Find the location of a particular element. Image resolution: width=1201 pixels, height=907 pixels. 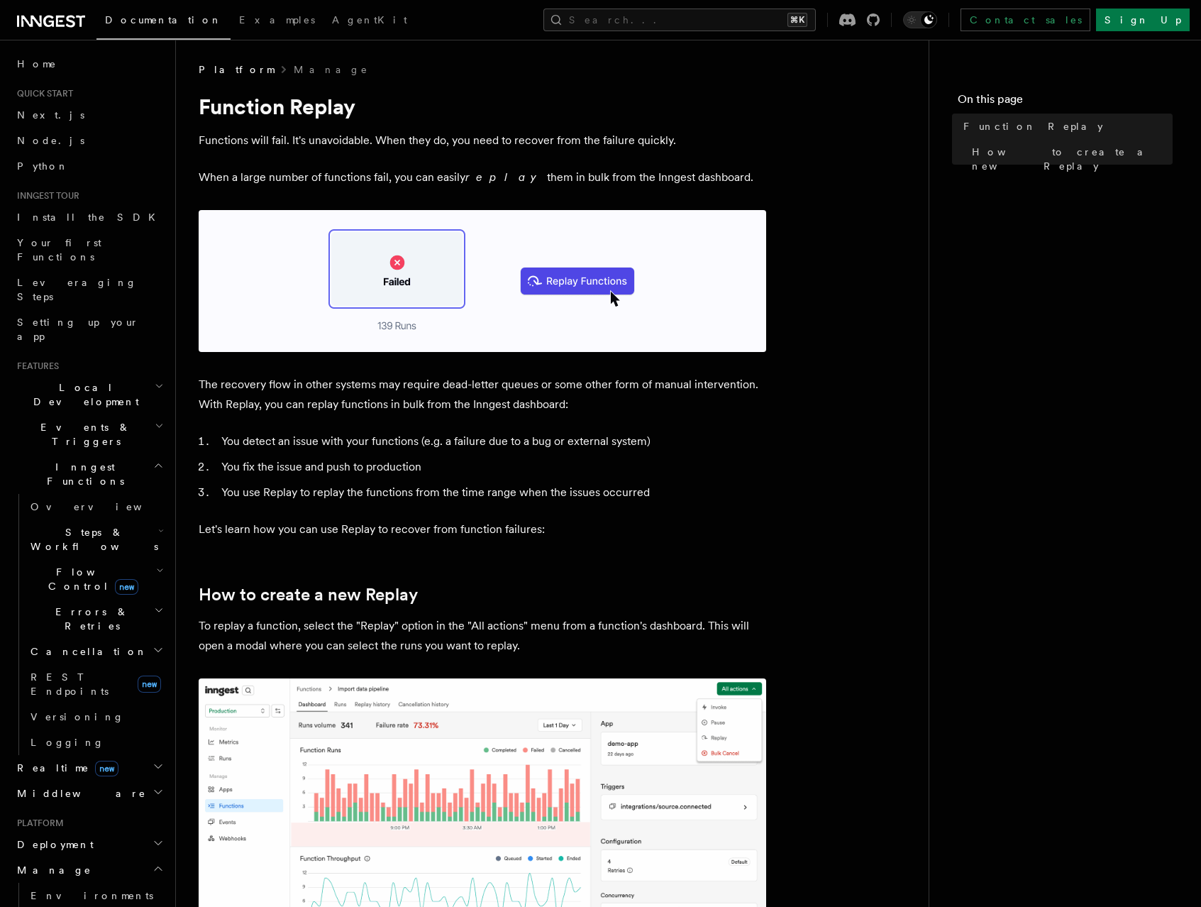

span: Realtime is located at coordinates (65, 768).